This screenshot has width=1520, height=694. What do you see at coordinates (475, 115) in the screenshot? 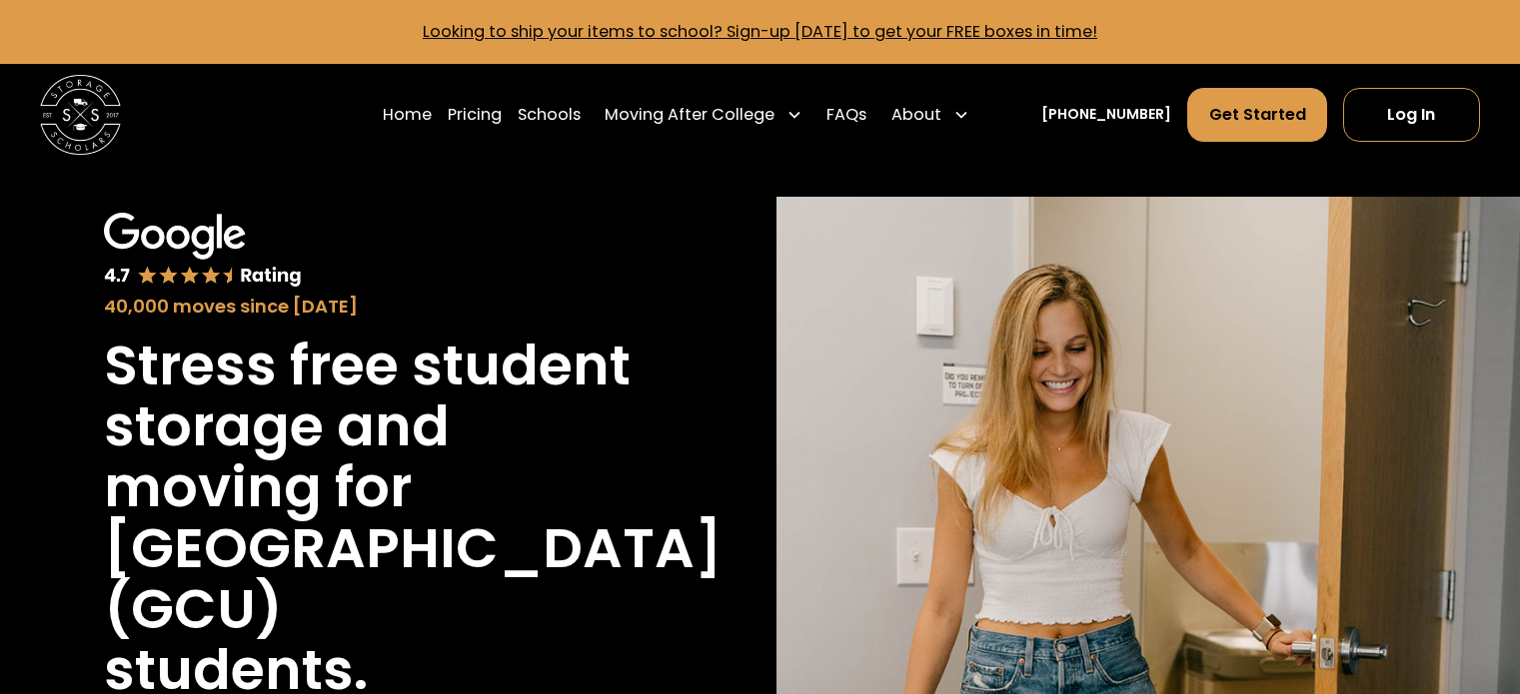
I see `a: Pricing` at bounding box center [475, 115].